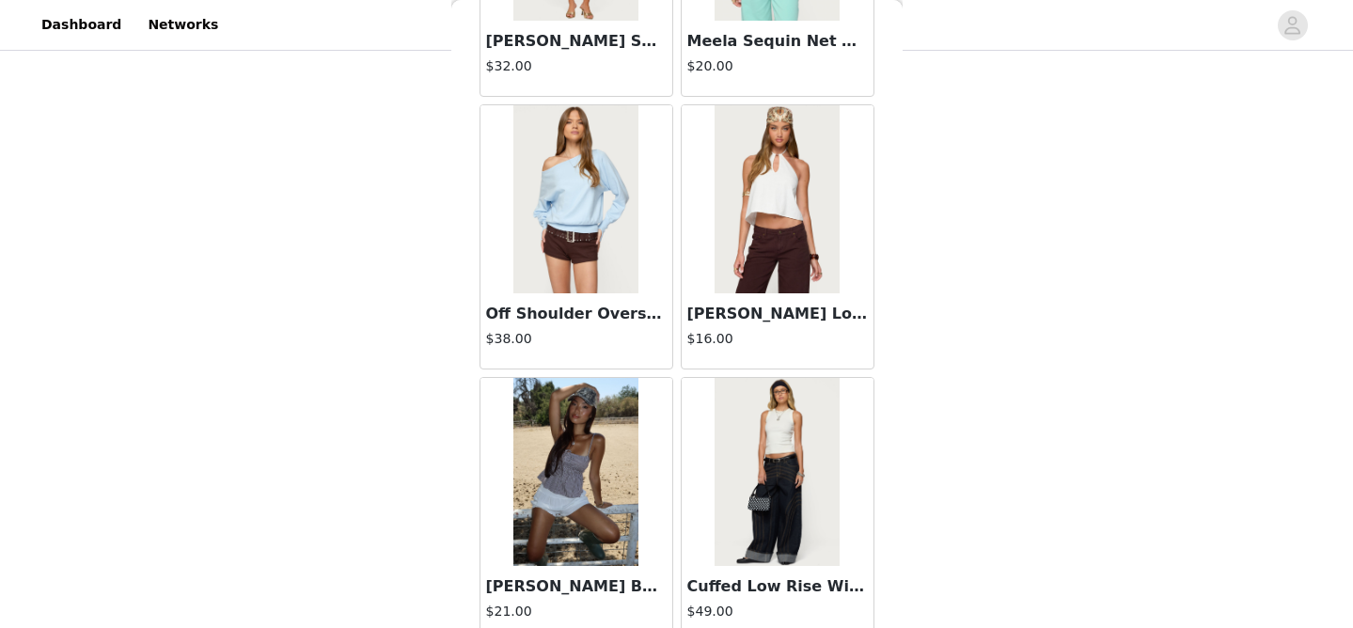 The width and height of the screenshot is (1353, 628). I want to click on a: Dashboard, so click(81, 24).